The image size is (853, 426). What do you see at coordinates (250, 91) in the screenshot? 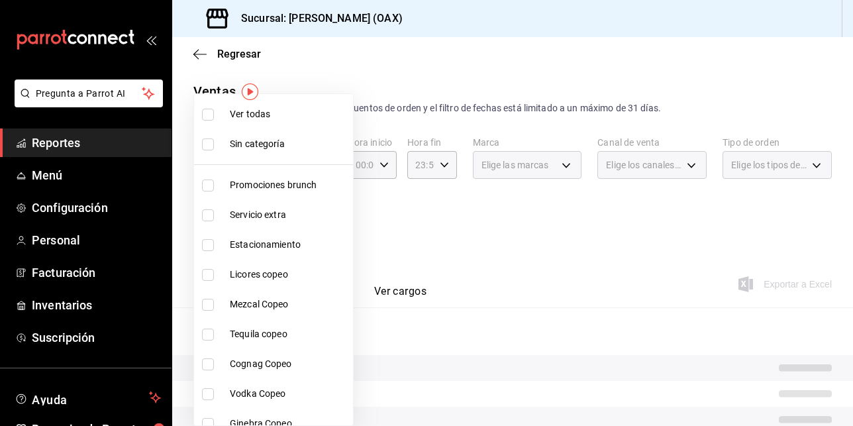
I see `img: Tooltip marker` at bounding box center [250, 91].